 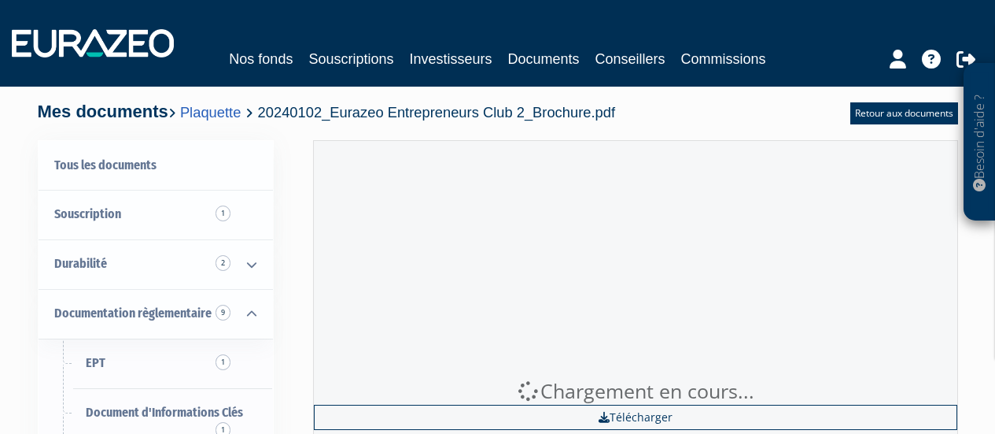 What do you see at coordinates (87, 213) in the screenshot?
I see `span: Souscription` at bounding box center [87, 213].